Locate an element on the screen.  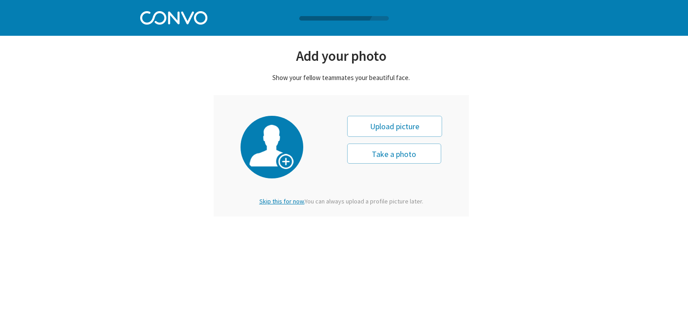
img: Convo Logo is located at coordinates (174, 17).